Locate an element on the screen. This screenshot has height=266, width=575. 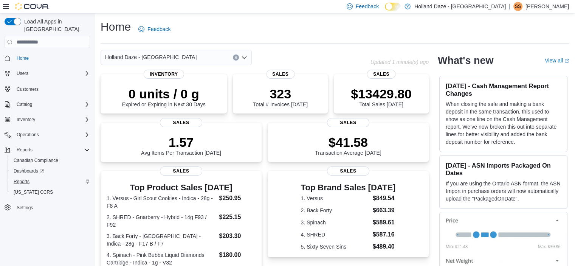
dt: 5. Sixty Seven Sins is located at coordinates (335, 246).